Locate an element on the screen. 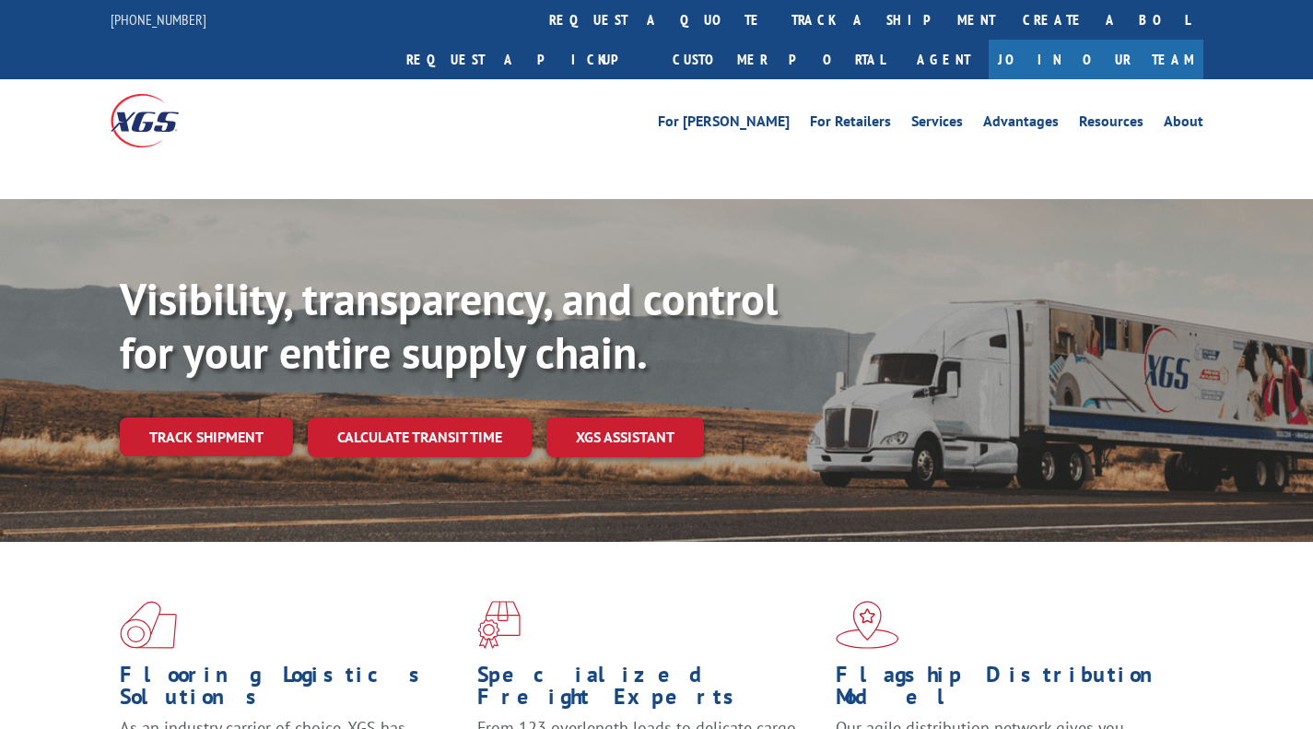  h1: Flooring Logistics Solutions is located at coordinates (291, 690).